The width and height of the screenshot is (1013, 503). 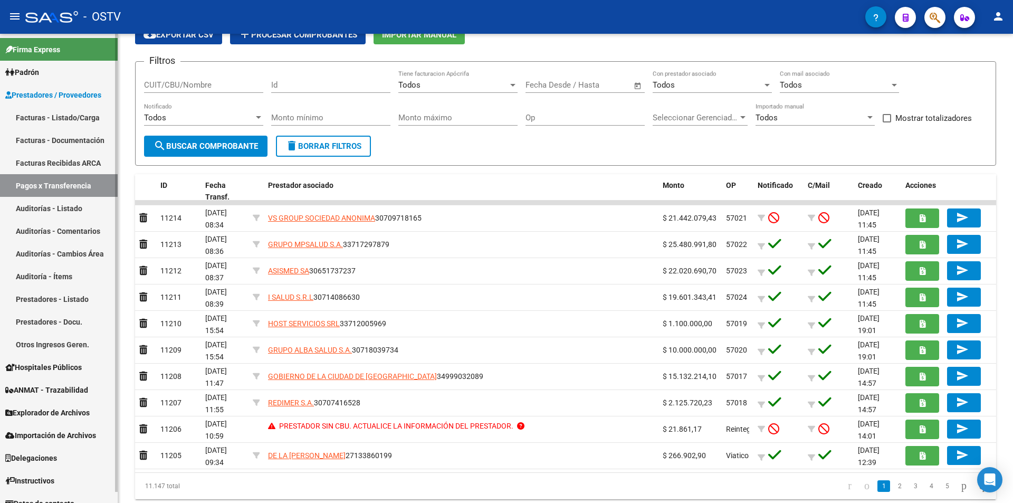 I want to click on span: 11206, so click(x=171, y=429).